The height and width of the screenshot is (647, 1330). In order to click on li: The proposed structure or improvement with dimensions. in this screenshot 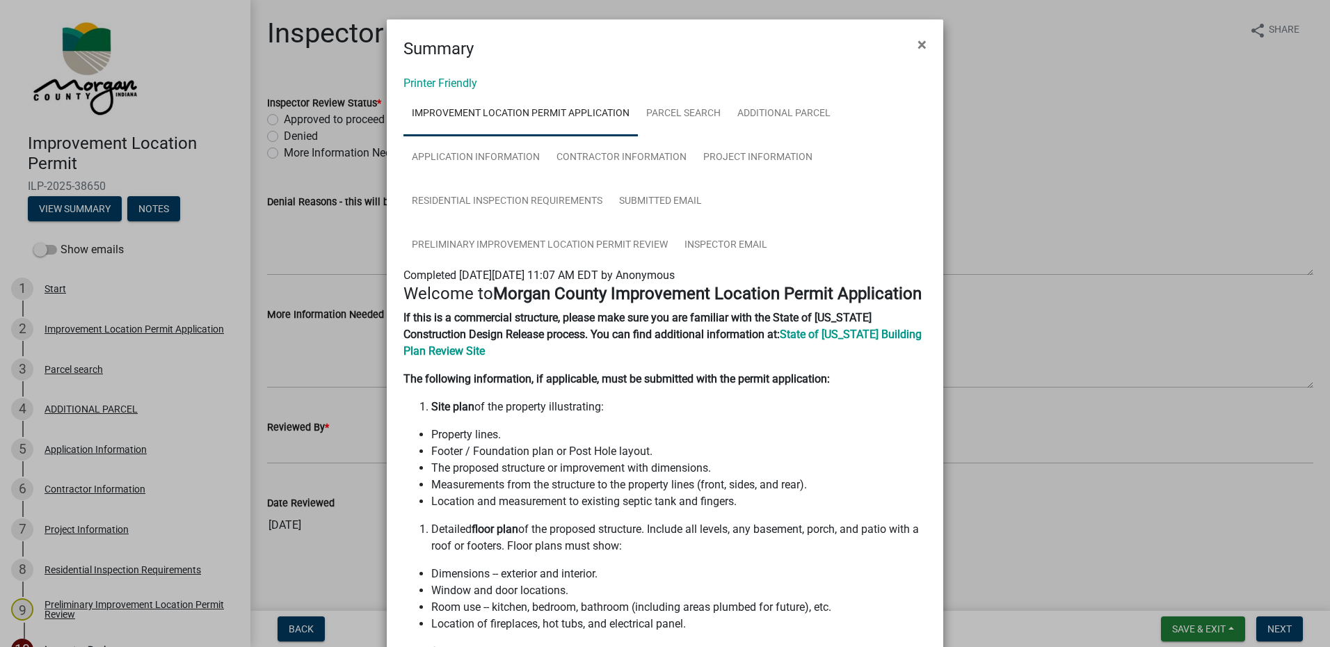, I will do `click(679, 468)`.